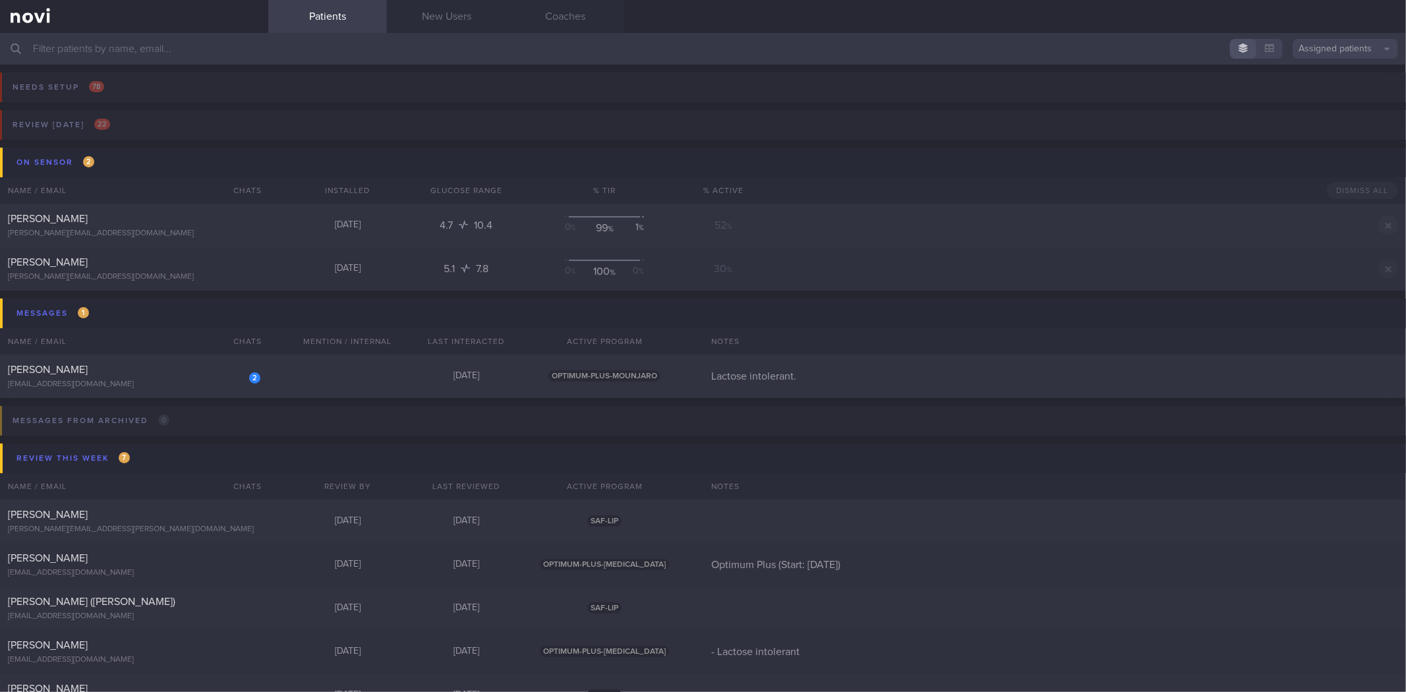 The width and height of the screenshot is (1406, 692). I want to click on div: On sensor, so click(55, 162).